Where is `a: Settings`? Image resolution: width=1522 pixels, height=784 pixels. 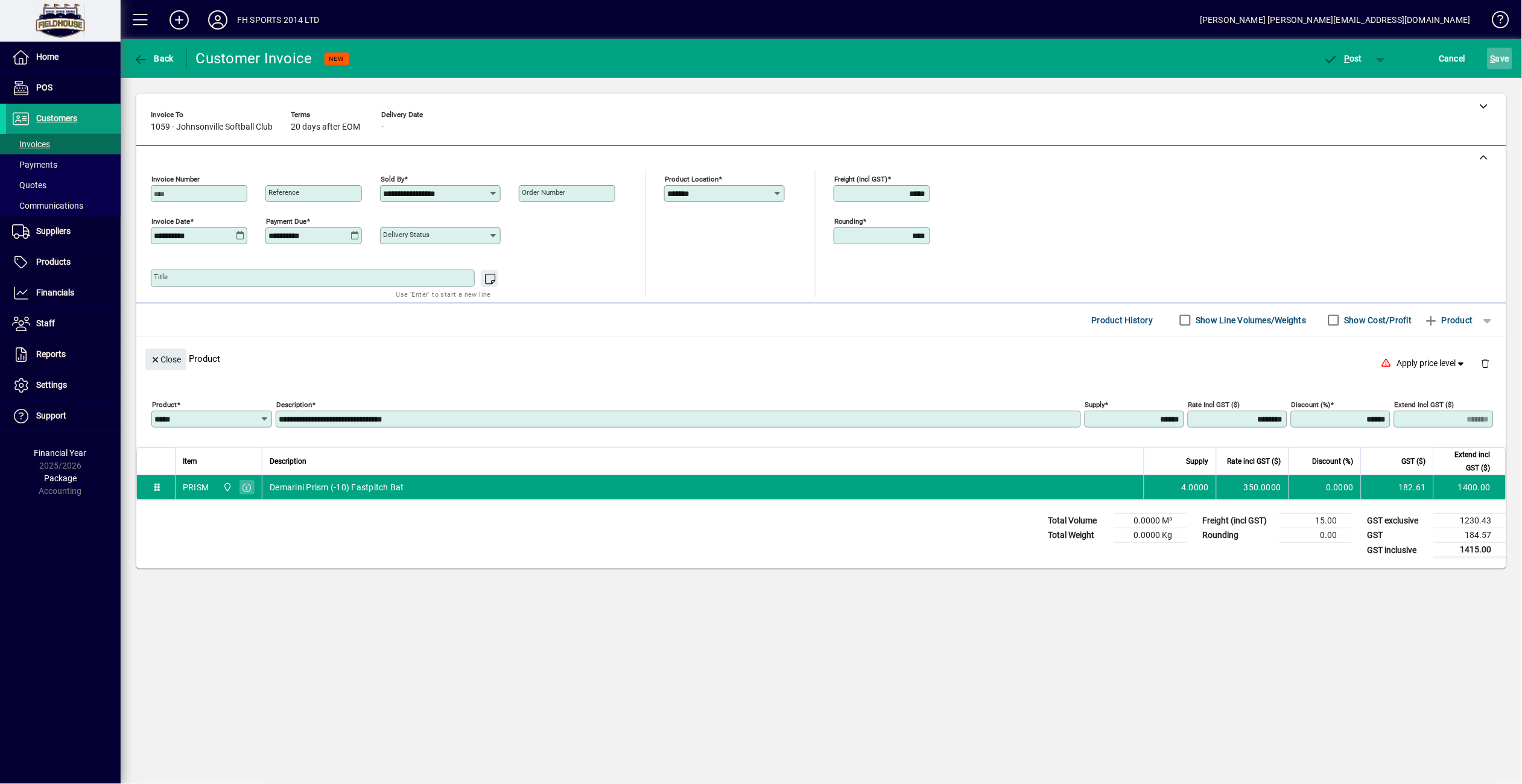
a: Settings is located at coordinates (64, 385).